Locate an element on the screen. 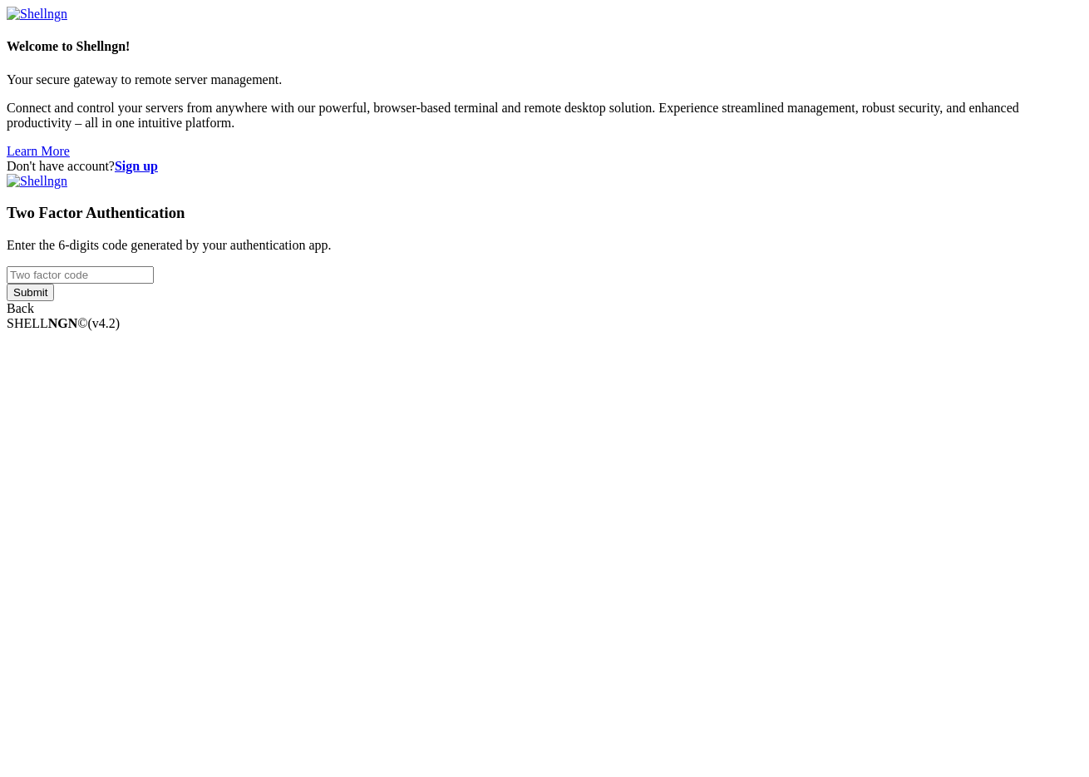 Image resolution: width=1089 pixels, height=777 pixels. p: Enter the 6-digits code generated by your authentication app. is located at coordinates (545, 245).